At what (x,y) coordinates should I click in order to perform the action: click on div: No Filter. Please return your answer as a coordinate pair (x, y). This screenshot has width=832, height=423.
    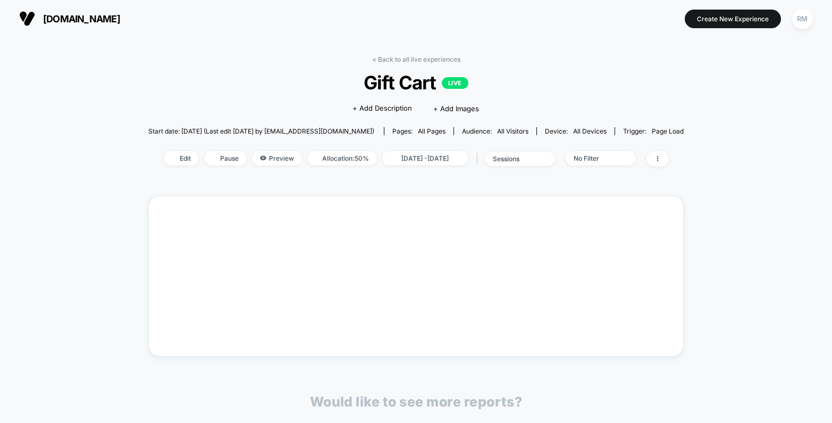
    Looking at the image, I should click on (595, 158).